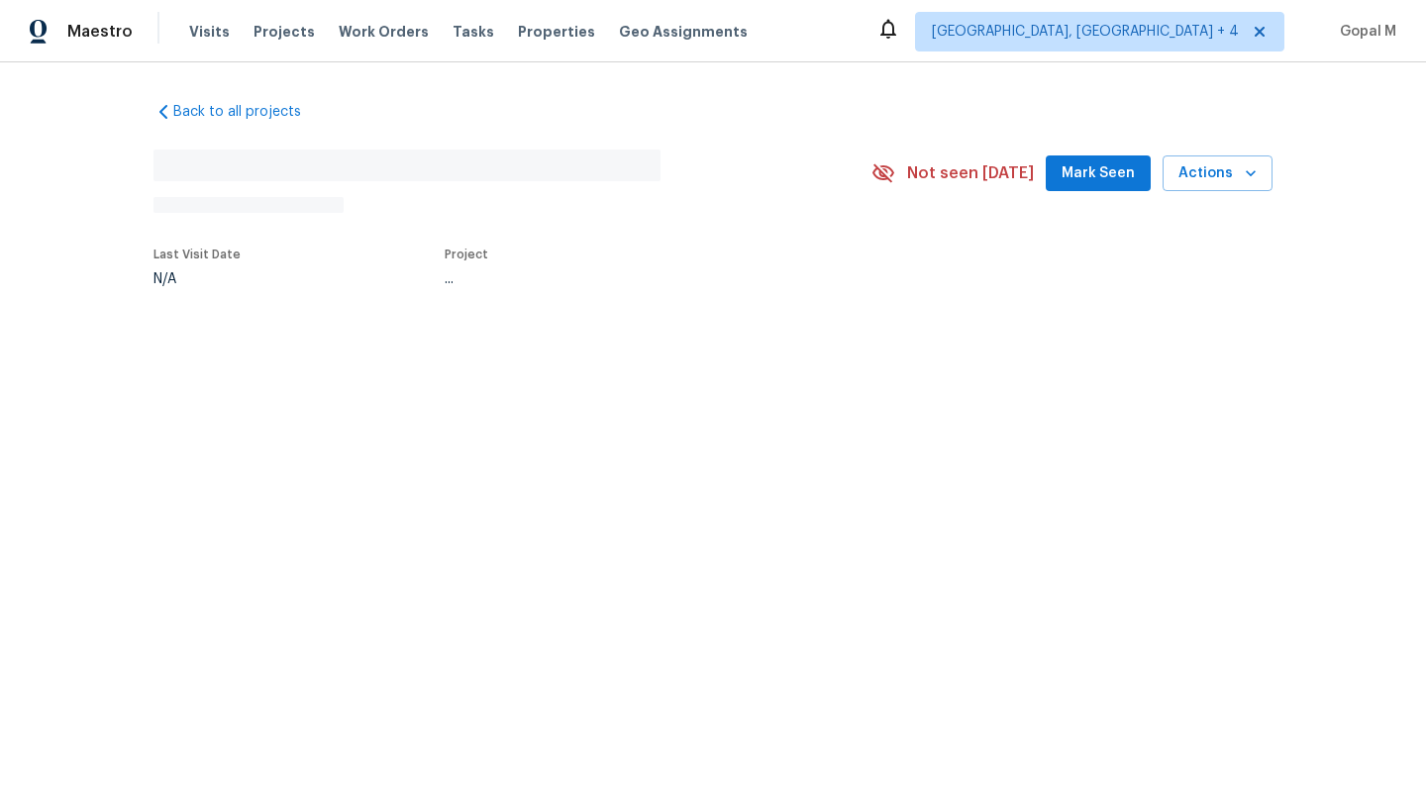  What do you see at coordinates (1217, 173) in the screenshot?
I see `button: Actions` at bounding box center [1217, 173].